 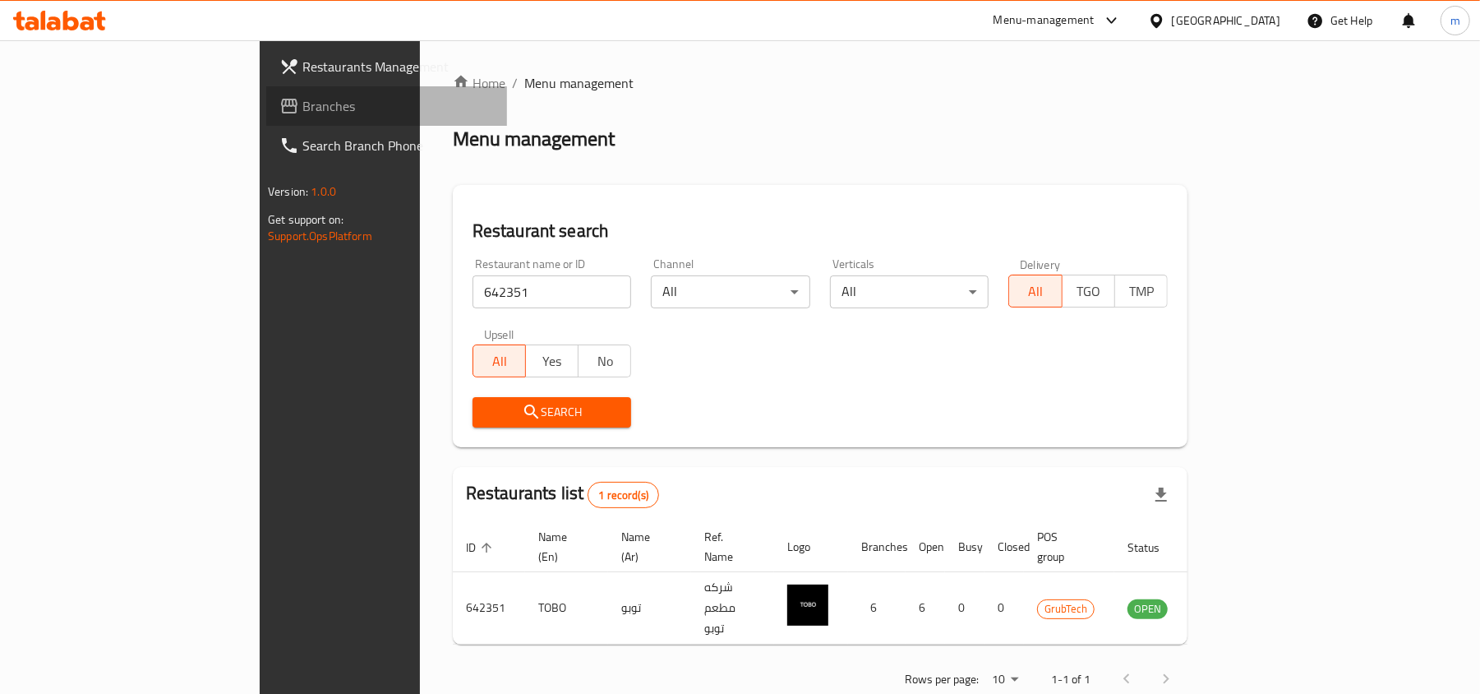 What do you see at coordinates (386, 106) in the screenshot?
I see `a: Branches` at bounding box center [386, 106].